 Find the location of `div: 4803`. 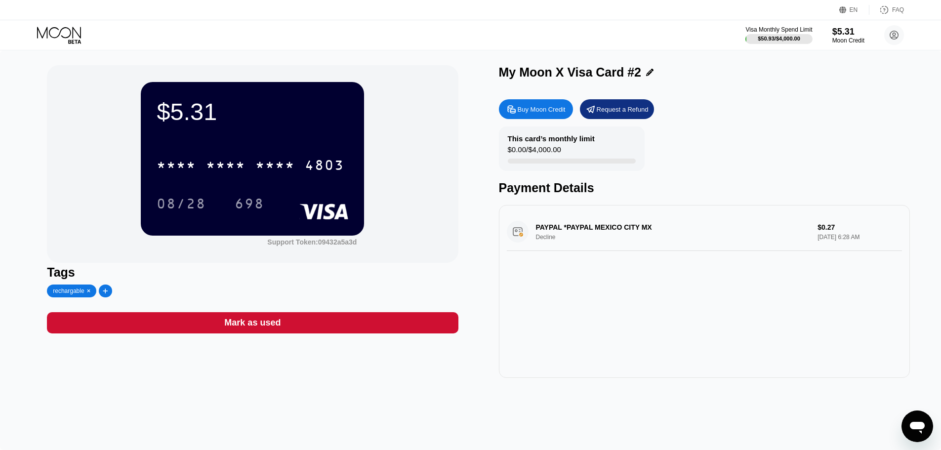

div: 4803 is located at coordinates (325, 167).